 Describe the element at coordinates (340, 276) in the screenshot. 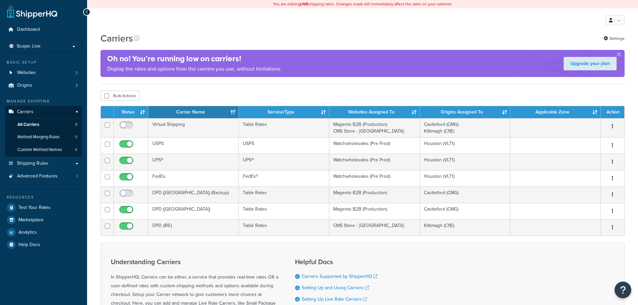

I see `a: Carriers Supported by ShipperHQ` at that location.